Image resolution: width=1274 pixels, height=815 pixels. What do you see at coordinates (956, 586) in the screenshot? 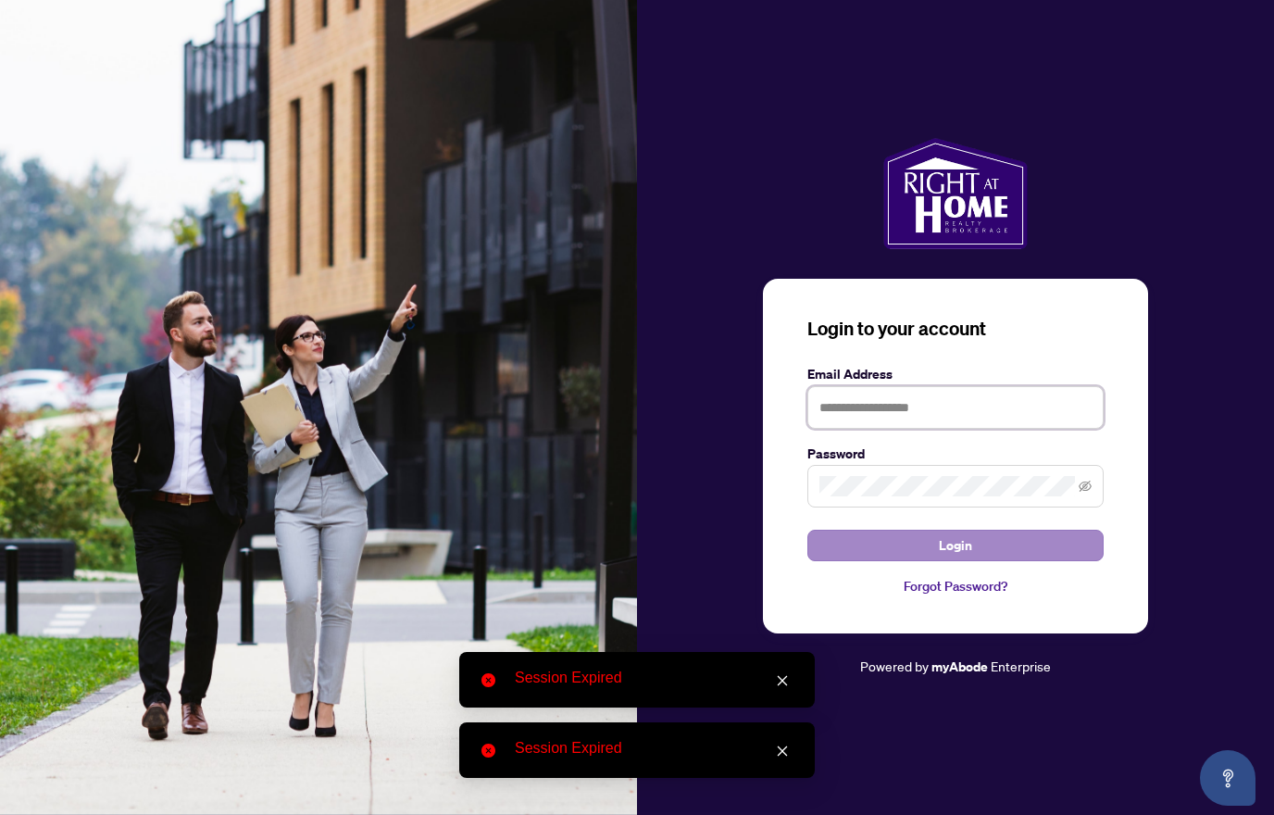
I see `a: Forgot Password?` at bounding box center [956, 586].